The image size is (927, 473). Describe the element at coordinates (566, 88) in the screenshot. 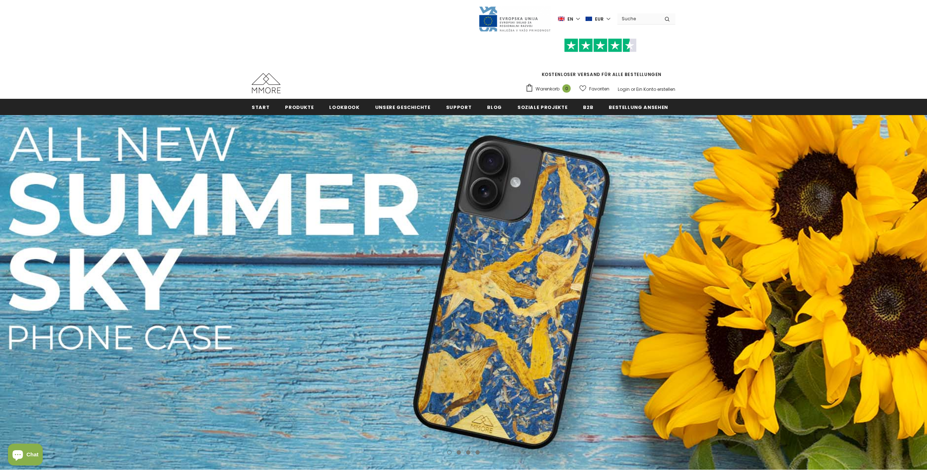

I see `span: 0` at that location.